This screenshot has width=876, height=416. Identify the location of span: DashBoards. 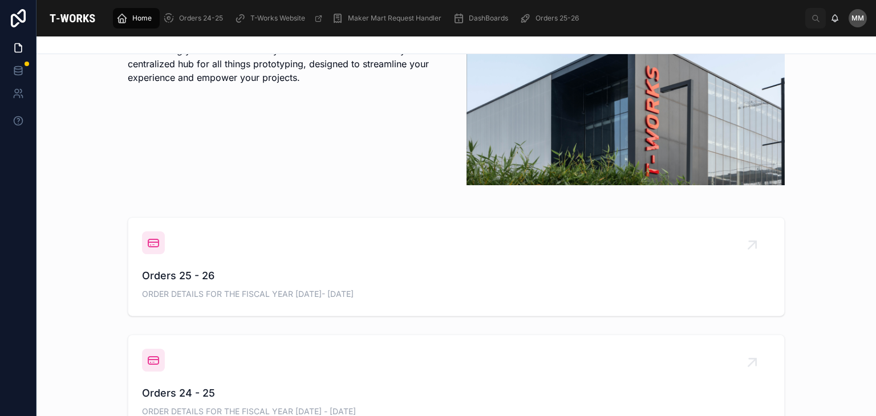
(488, 18).